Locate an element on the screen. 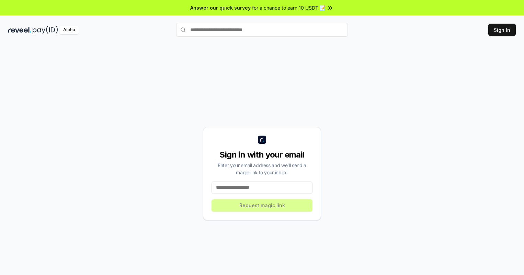 The width and height of the screenshot is (524, 275). span: Answer our quick survey is located at coordinates (220, 8).